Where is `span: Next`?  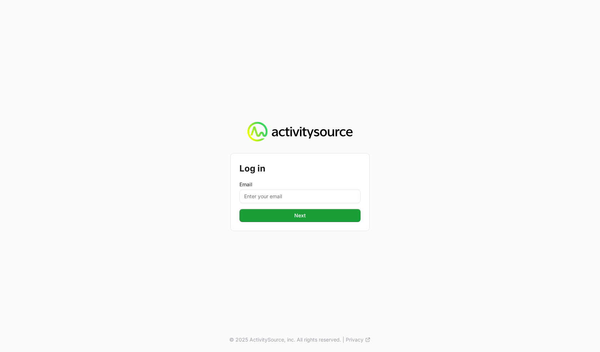 span: Next is located at coordinates (300, 215).